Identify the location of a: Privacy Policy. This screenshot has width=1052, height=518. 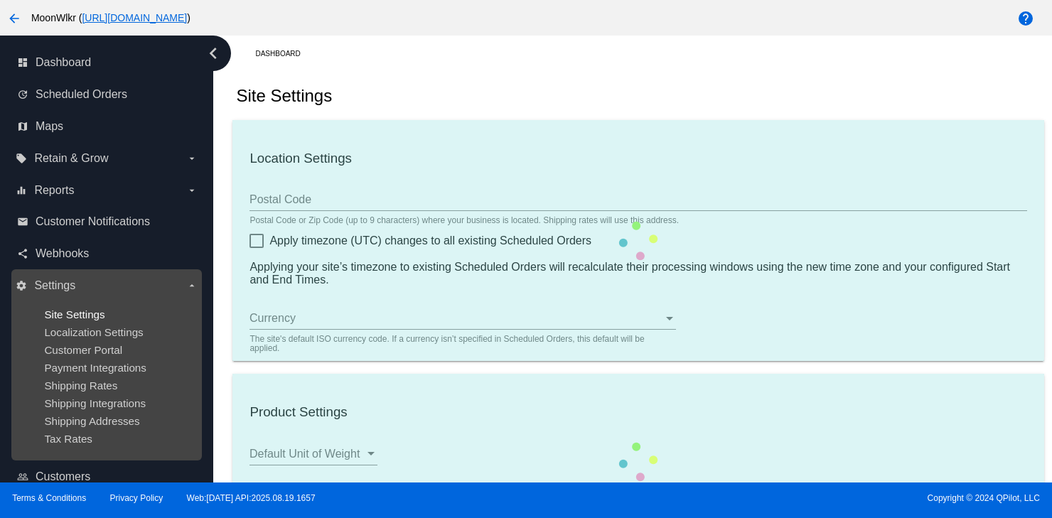
(136, 498).